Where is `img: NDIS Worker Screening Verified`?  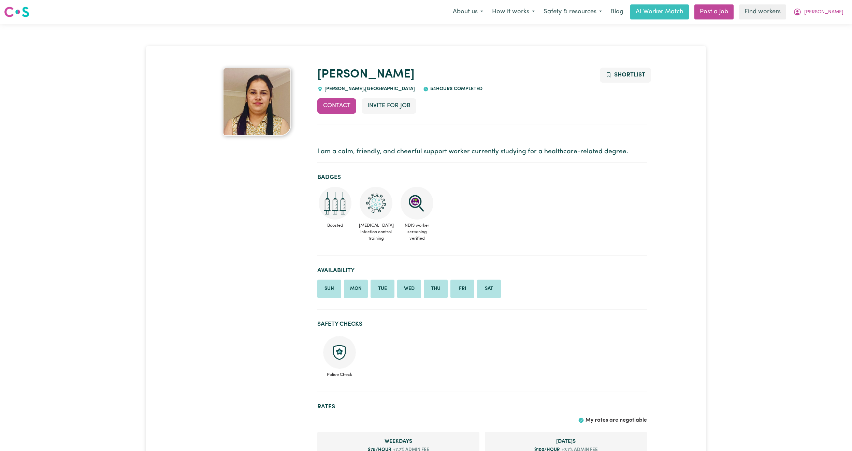 img: NDIS Worker Screening Verified is located at coordinates (417, 203).